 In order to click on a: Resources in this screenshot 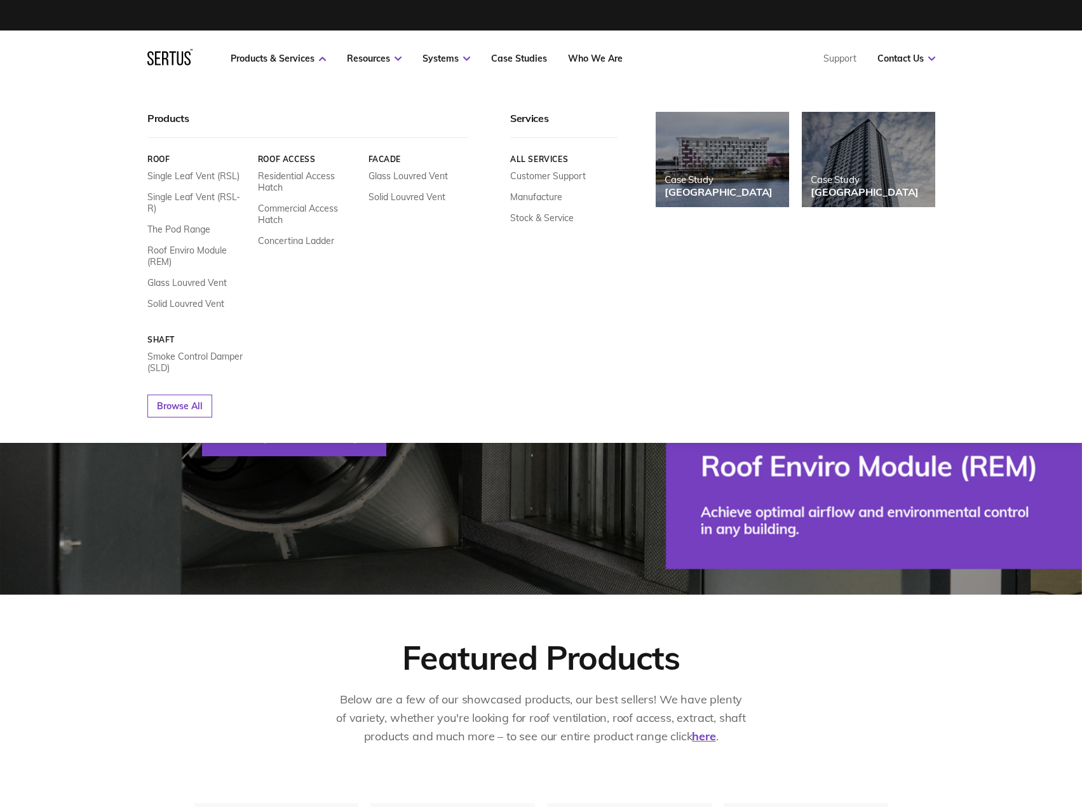, I will do `click(374, 58)`.